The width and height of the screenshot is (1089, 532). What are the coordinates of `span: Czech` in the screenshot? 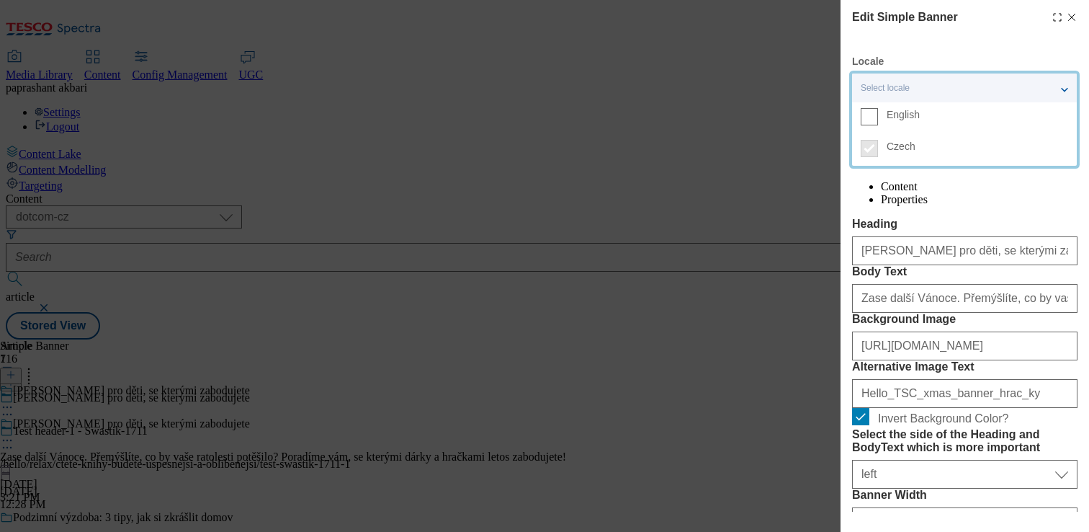 It's located at (901, 146).